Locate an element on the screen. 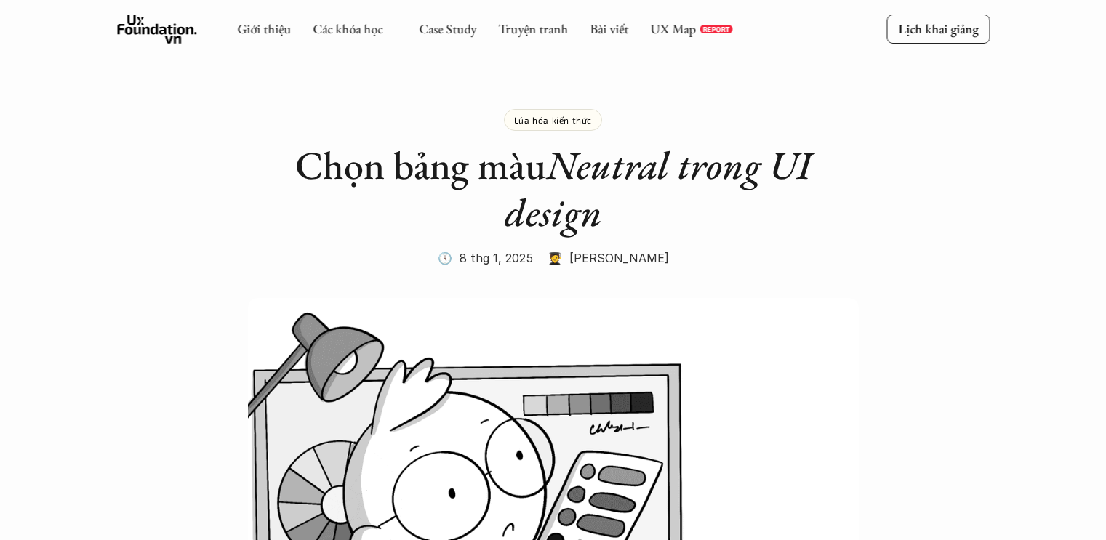  h1: Chọn bảng màu is located at coordinates (553, 189).